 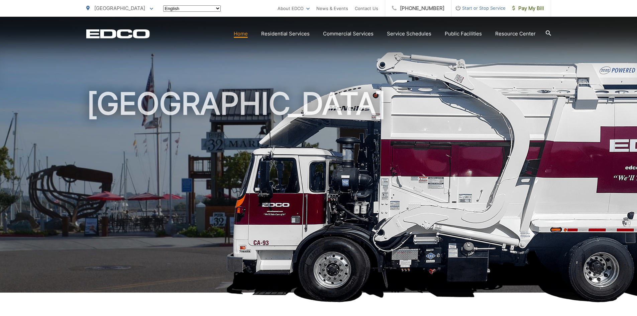 I want to click on a: EDCD logo. Return to the homepage., so click(x=118, y=34).